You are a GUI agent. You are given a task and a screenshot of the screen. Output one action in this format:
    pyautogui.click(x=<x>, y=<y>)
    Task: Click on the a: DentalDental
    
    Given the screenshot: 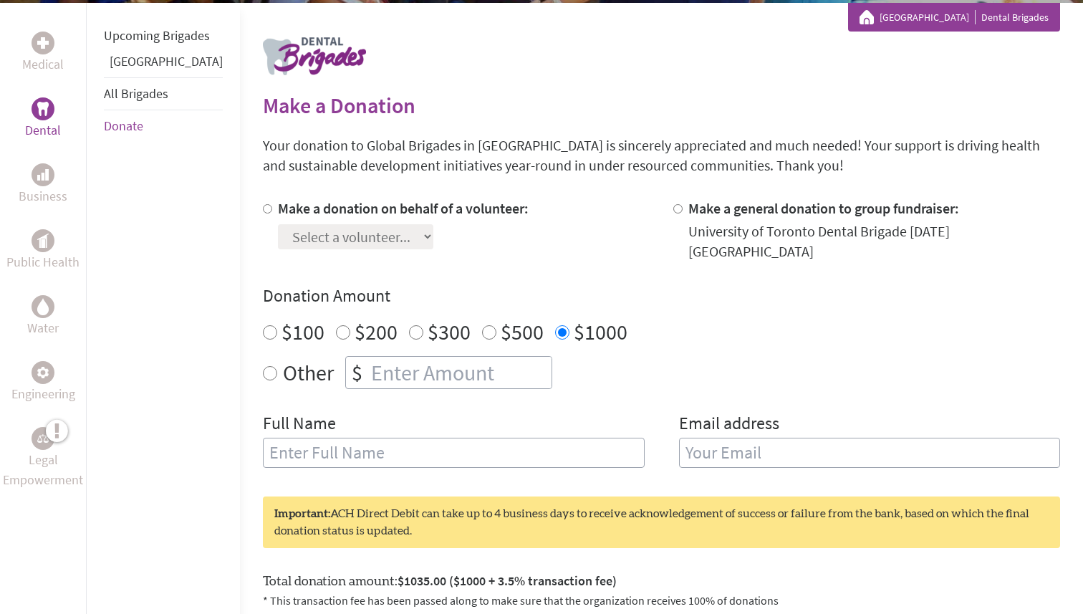 What is the action you would take?
    pyautogui.click(x=43, y=119)
    